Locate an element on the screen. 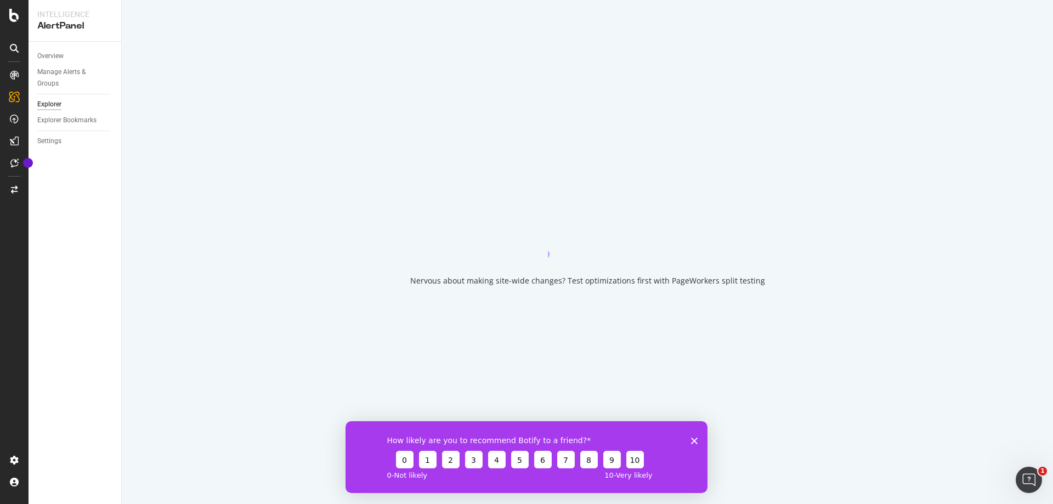  a: Manage Alerts & Groups is located at coordinates (75, 78).